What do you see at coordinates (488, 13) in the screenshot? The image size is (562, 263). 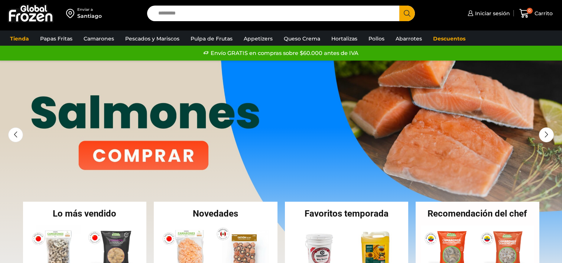 I see `a: Iniciar sesión` at bounding box center [488, 13].